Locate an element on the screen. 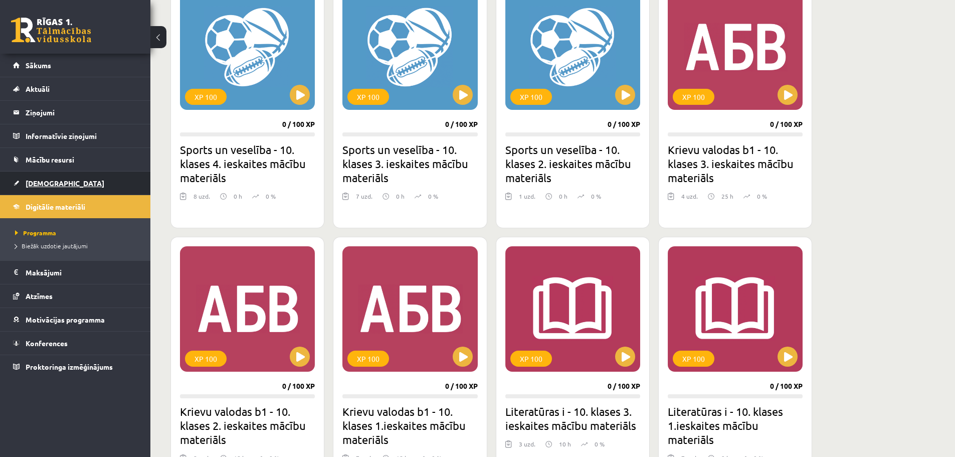 The image size is (955, 457). a: Ziņojumi is located at coordinates (75, 112).